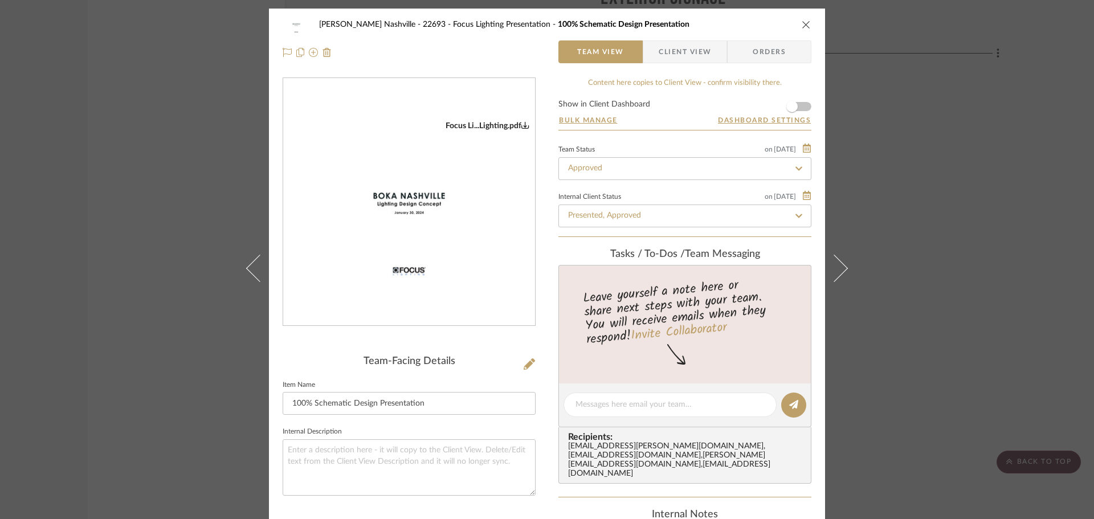 The height and width of the screenshot is (519, 1094). What do you see at coordinates (590, 197) in the screenshot?
I see `div: Internal Client Status` at bounding box center [590, 197].